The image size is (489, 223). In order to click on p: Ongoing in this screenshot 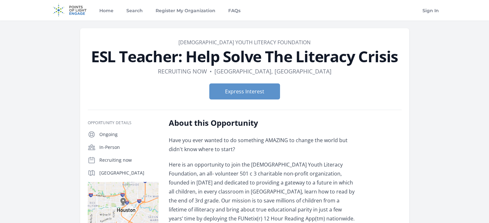, I will do `click(129, 135)`.